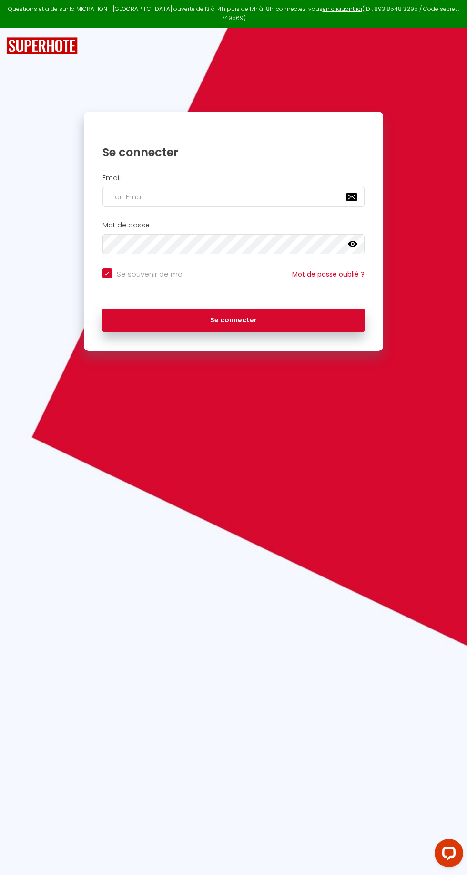  Describe the element at coordinates (234, 321) in the screenshot. I see `button: Se connecter` at that location.